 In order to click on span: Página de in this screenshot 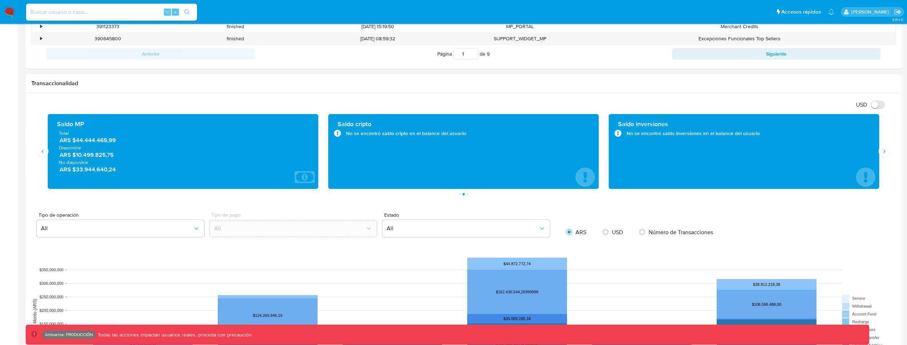, I will do `click(463, 54)`.